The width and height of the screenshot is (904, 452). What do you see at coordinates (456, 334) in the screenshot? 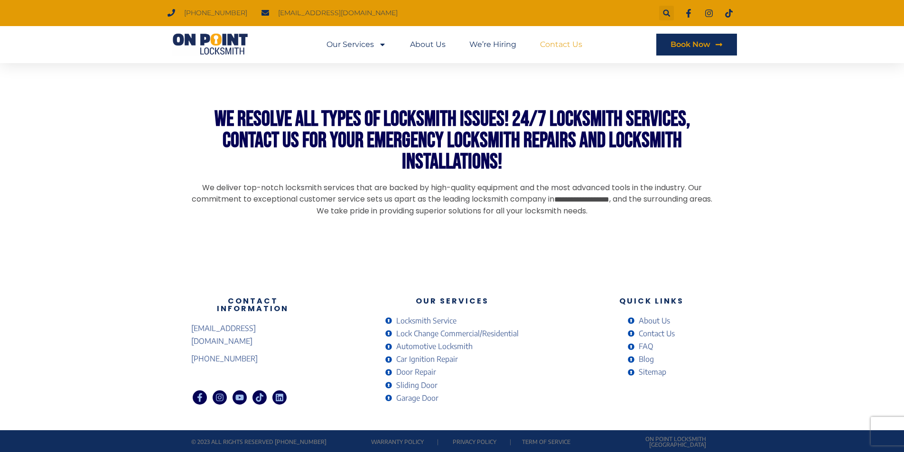
I see `span: Lock Change Commercial/Residential` at bounding box center [456, 334].